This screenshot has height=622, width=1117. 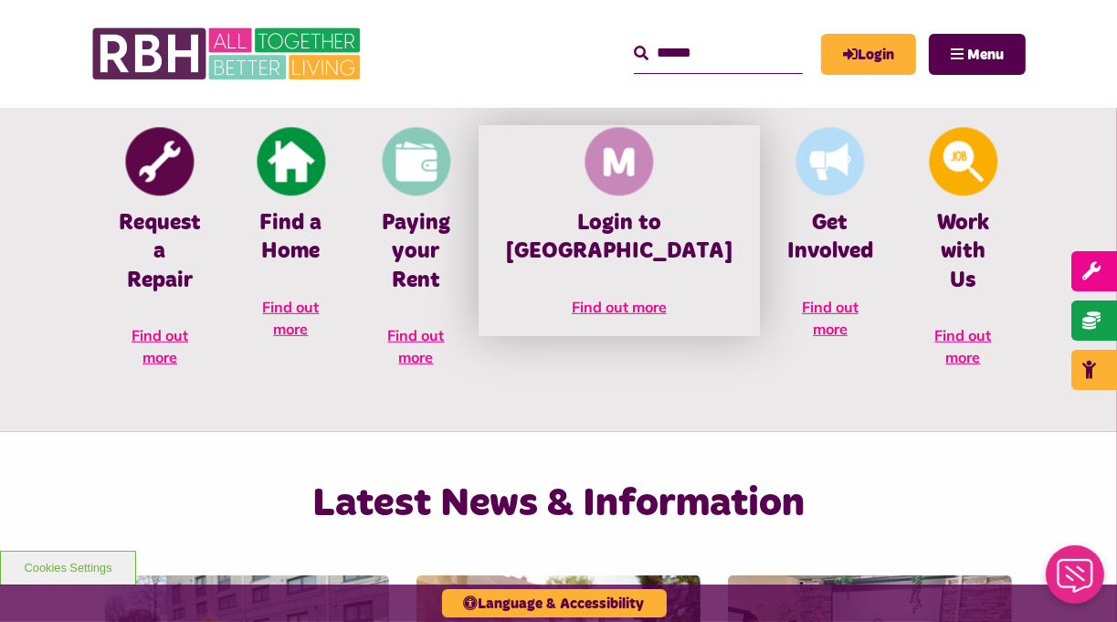 What do you see at coordinates (160, 252) in the screenshot?
I see `h4: Request a Repair` at bounding box center [160, 252].